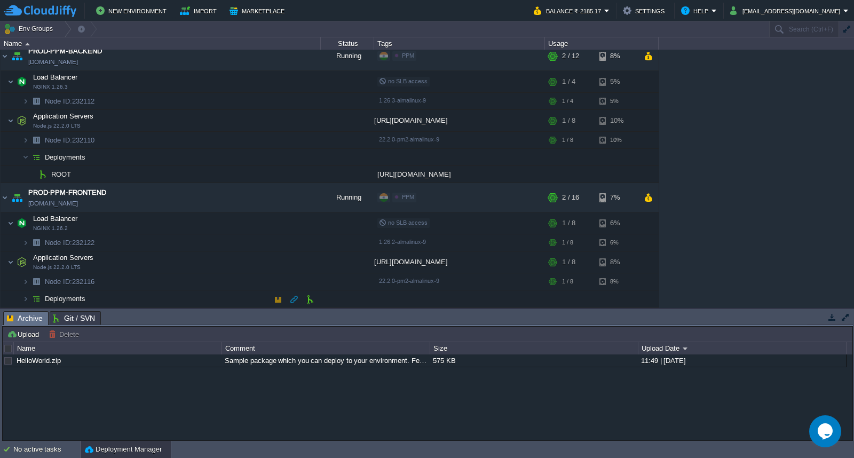 The image size is (854, 458). What do you see at coordinates (403, 223) in the screenshot?
I see `span: no SLB access` at bounding box center [403, 223].